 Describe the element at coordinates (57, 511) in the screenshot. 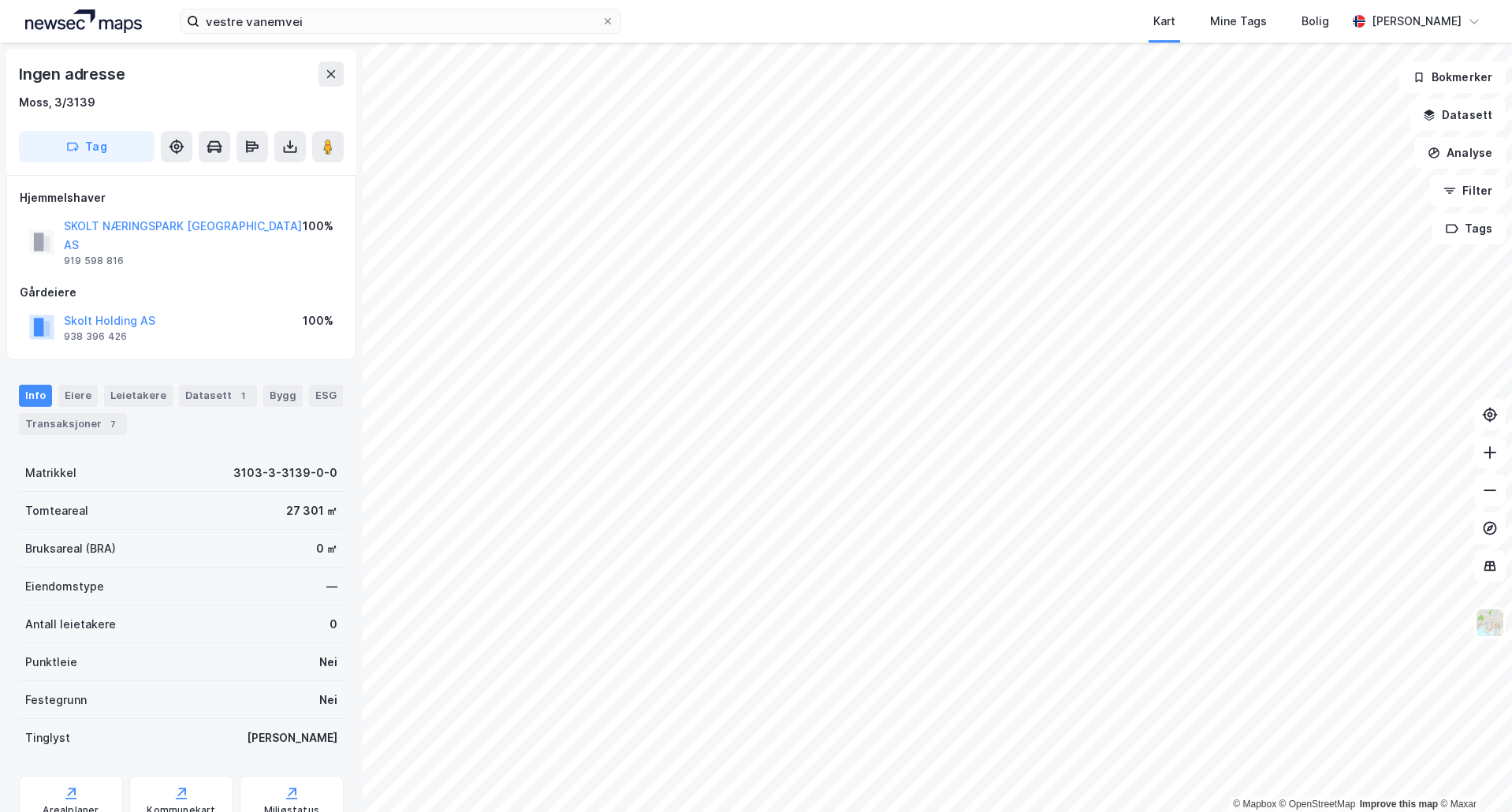

I see `div: Tomteareal` at that location.